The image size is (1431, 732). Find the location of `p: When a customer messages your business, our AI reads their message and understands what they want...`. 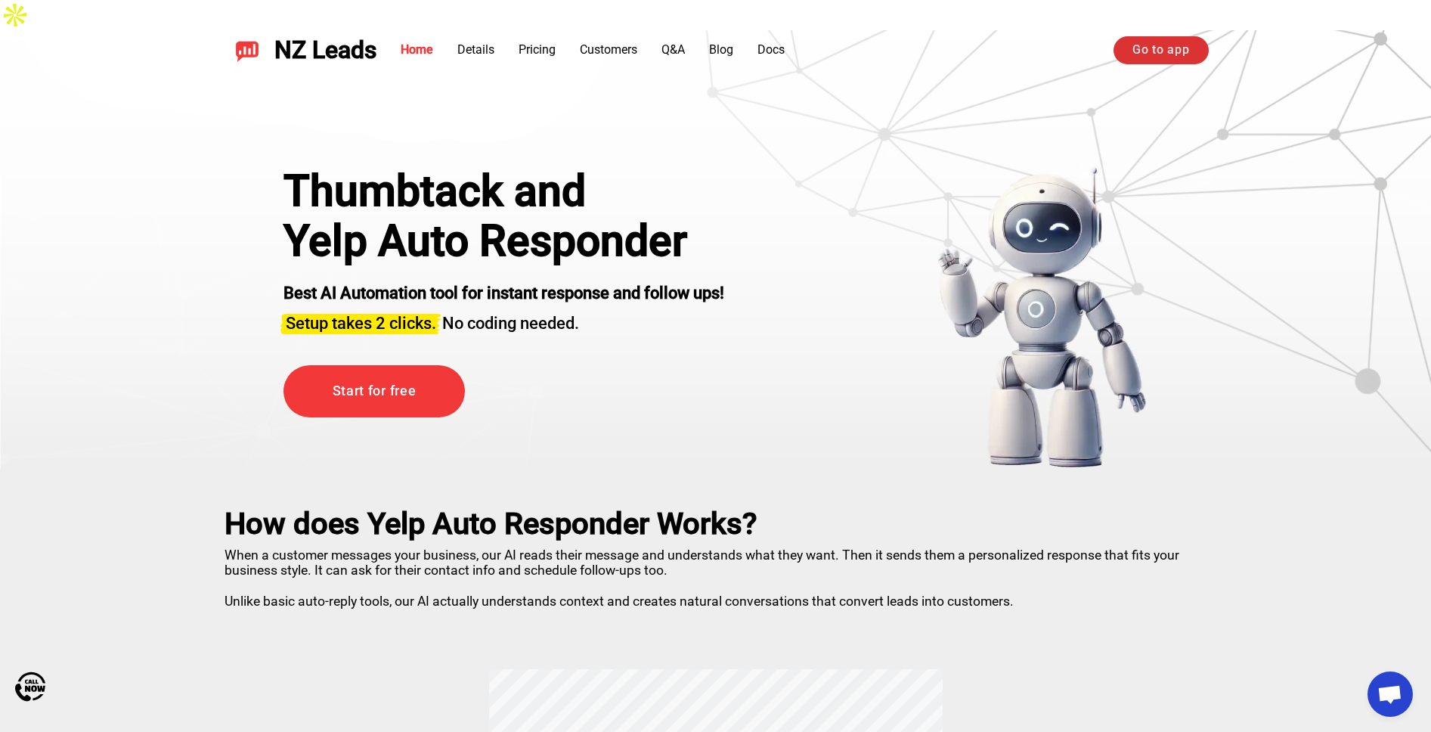

p: When a customer messages your business, our AI reads their message and understands what they want... is located at coordinates (716, 575).